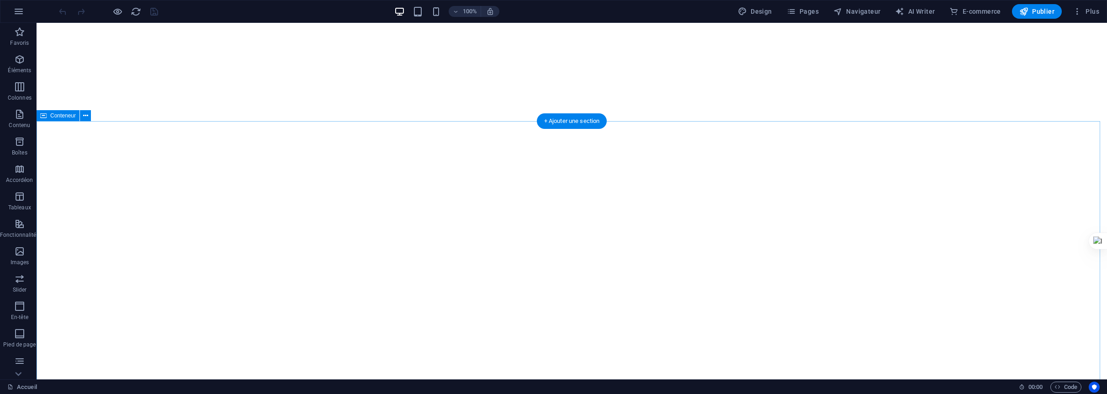  Describe the element at coordinates (20, 207) in the screenshot. I see `p: Tableaux` at that location.